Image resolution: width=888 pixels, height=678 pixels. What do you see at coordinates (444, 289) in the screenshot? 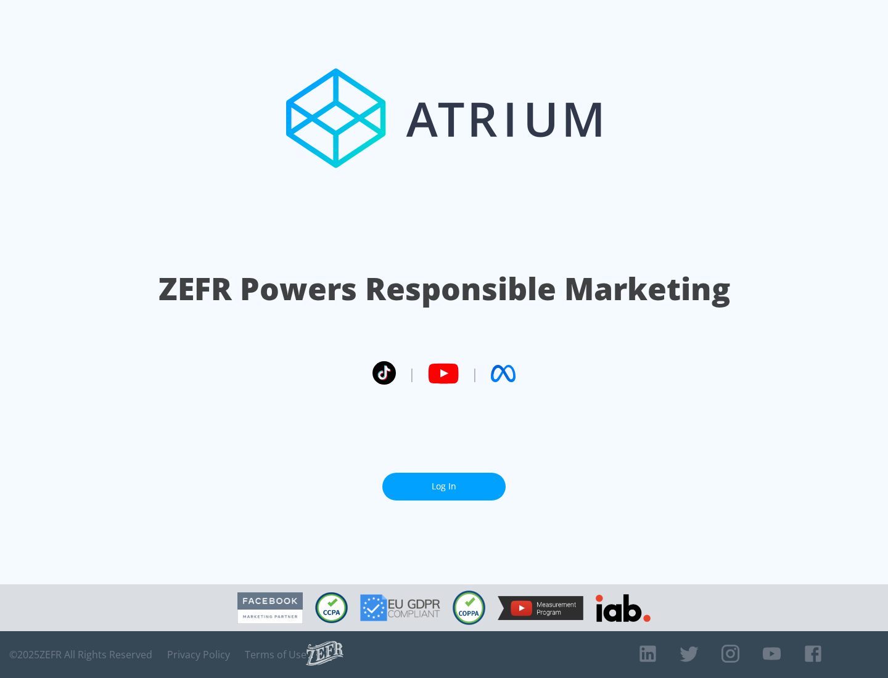
I see `h1: ZEFR Powers Responsible Marketing` at bounding box center [444, 289].